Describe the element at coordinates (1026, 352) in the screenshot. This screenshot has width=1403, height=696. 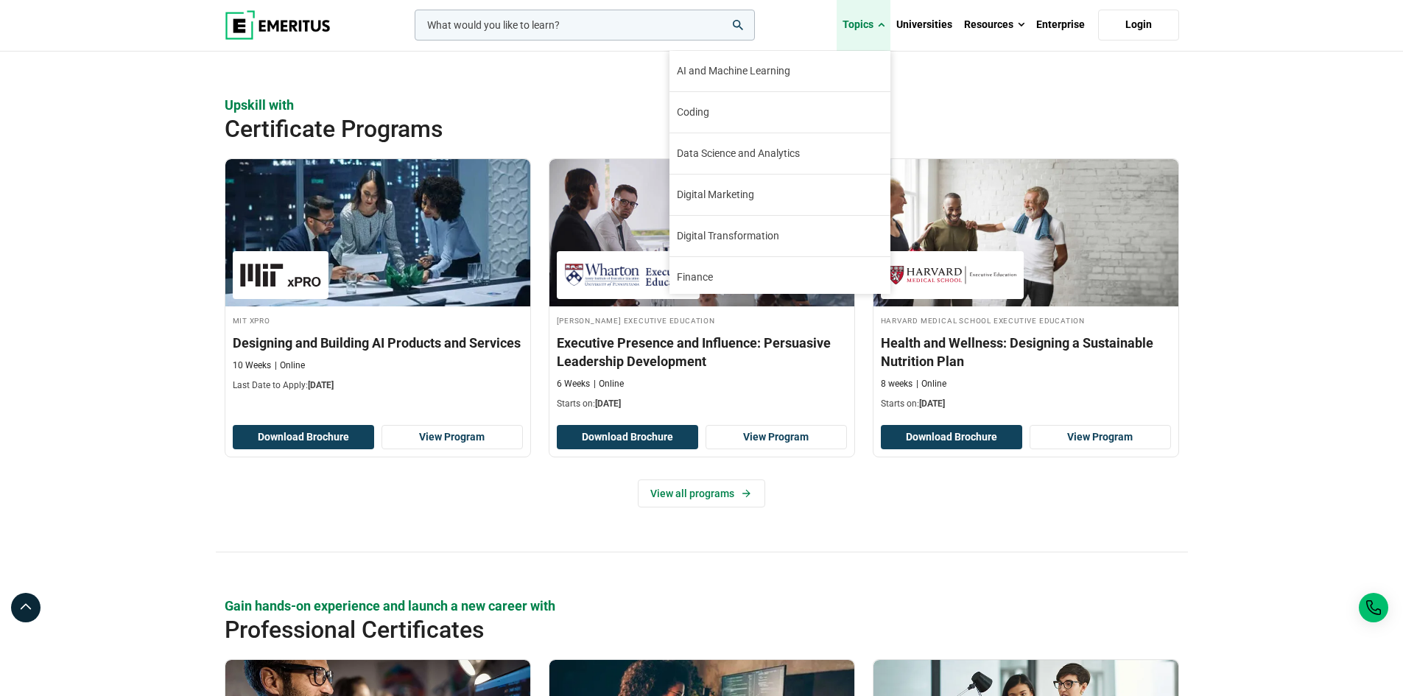
I see `h3: Health and Wellness: Designing a Sustainable Nutrition Plan` at that location.